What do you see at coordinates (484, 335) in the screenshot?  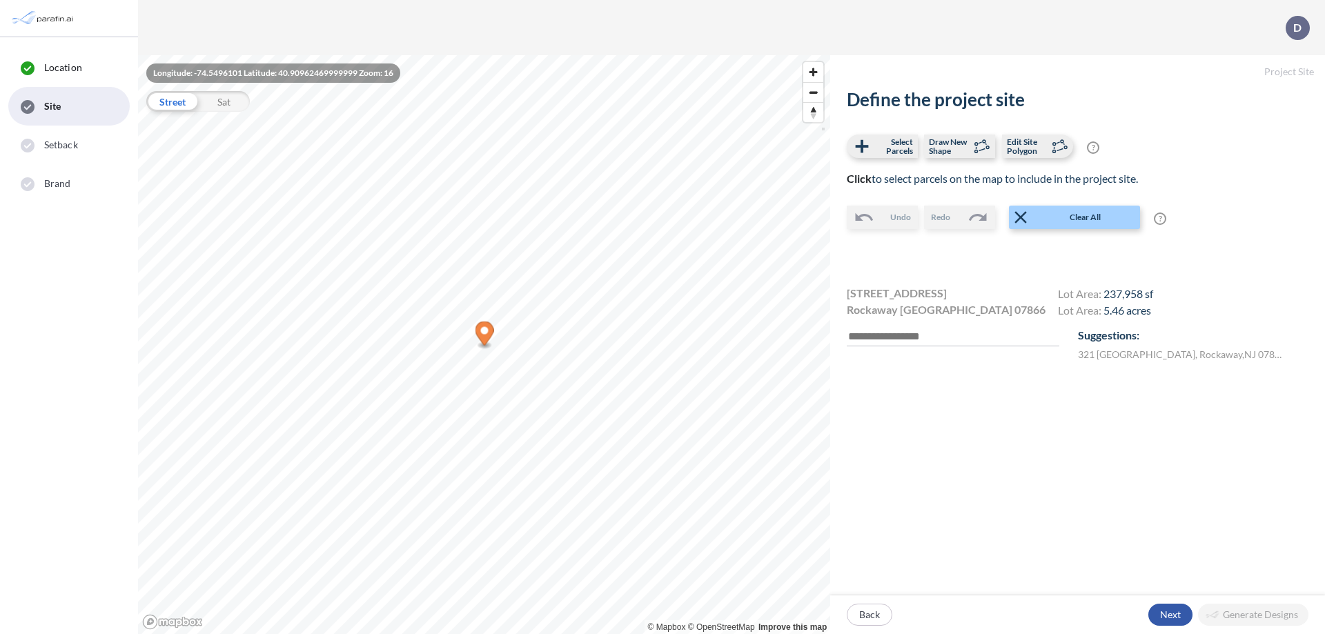 I see `div: Map marker` at bounding box center [484, 335].